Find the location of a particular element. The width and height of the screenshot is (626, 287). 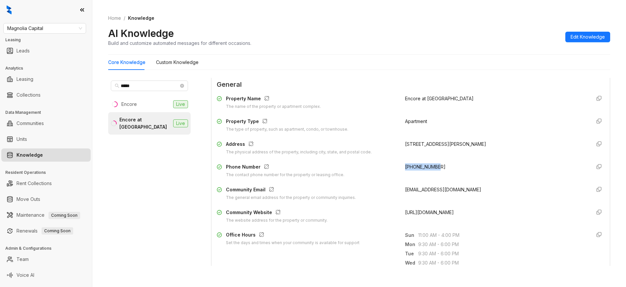

div: Community Website is located at coordinates (277, 213).